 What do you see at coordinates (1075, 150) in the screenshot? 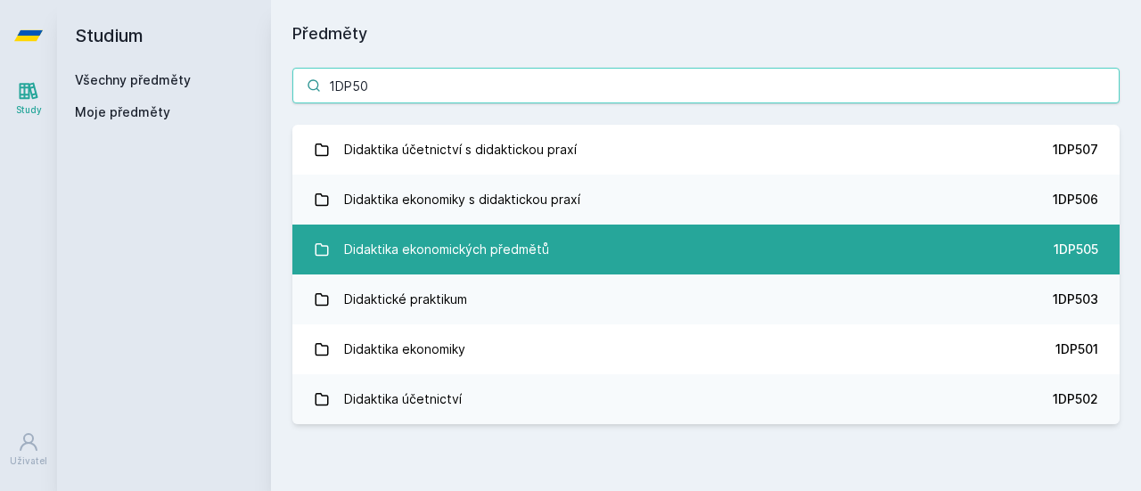
I see `div: 1DP507` at bounding box center [1075, 150].